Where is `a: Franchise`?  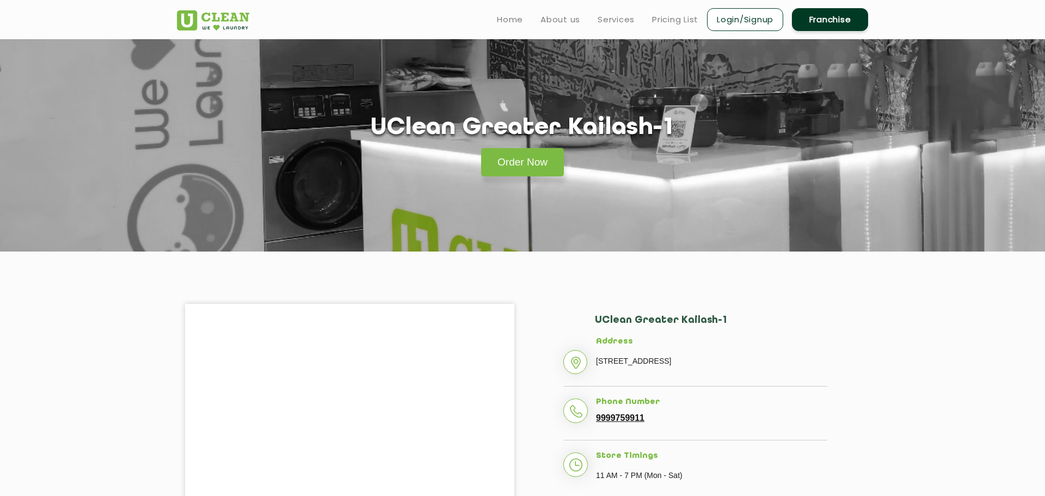 a: Franchise is located at coordinates (830, 20).